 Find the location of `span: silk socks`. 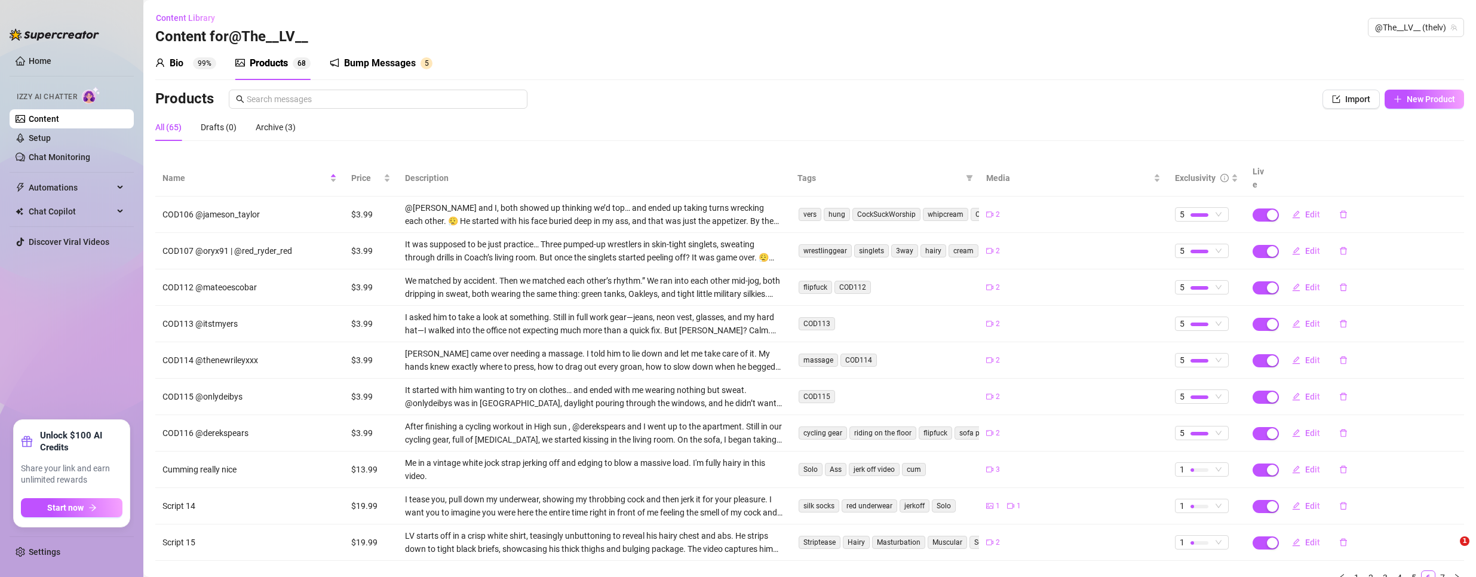

span: silk socks is located at coordinates (819, 506).